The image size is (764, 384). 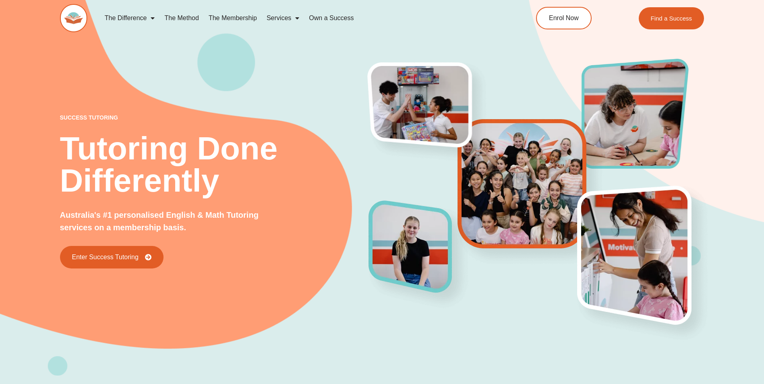 What do you see at coordinates (215, 118) in the screenshot?
I see `p: success tutoring` at bounding box center [215, 118].